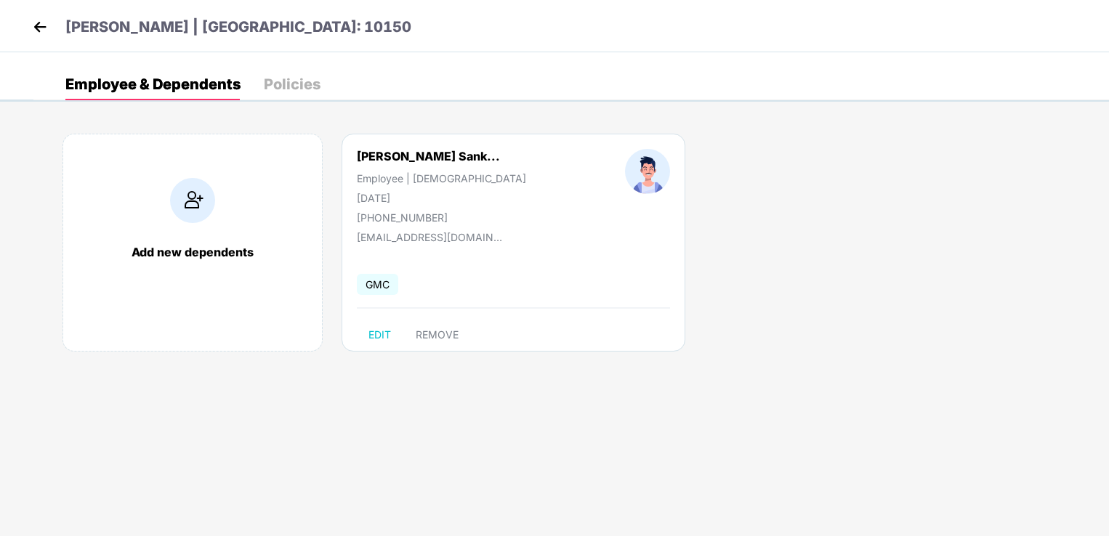 The image size is (1109, 536). What do you see at coordinates (193, 252) in the screenshot?
I see `div: Add new dependents` at bounding box center [193, 252].